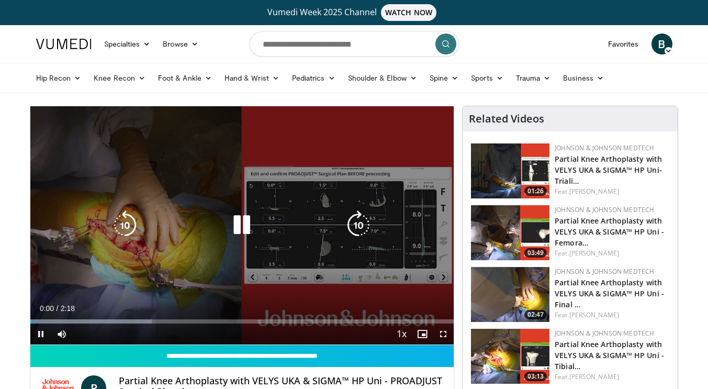  I want to click on a: Pediatrics, so click(313, 78).